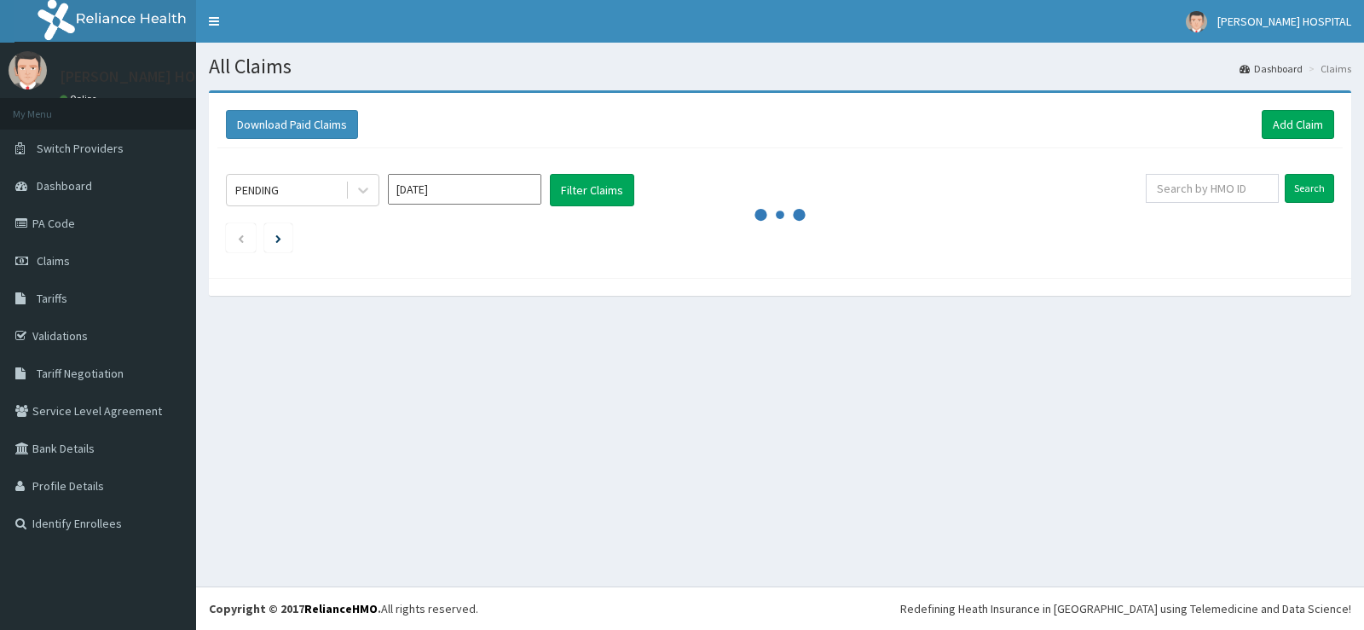 Image resolution: width=1364 pixels, height=630 pixels. Describe the element at coordinates (80, 374) in the screenshot. I see `span: Tariff Negotiation` at that location.